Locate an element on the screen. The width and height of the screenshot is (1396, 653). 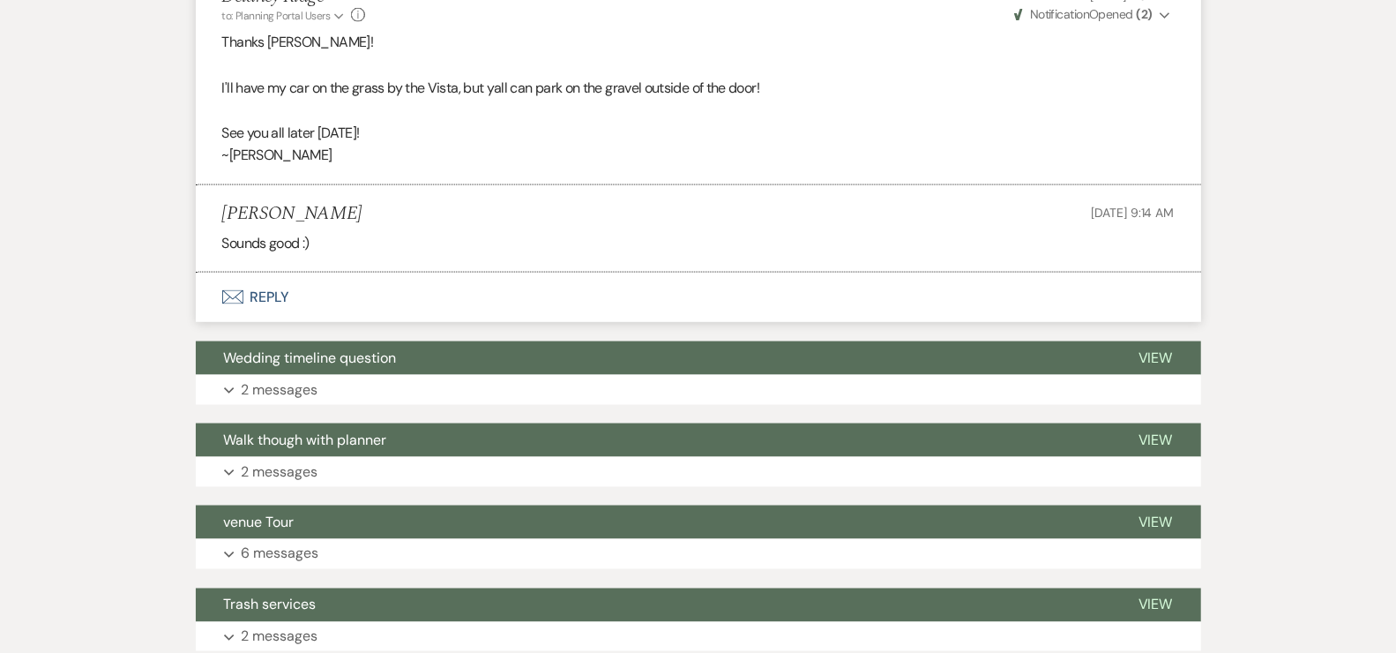
button: NotificationOpened (2) is located at coordinates (1093, 14).